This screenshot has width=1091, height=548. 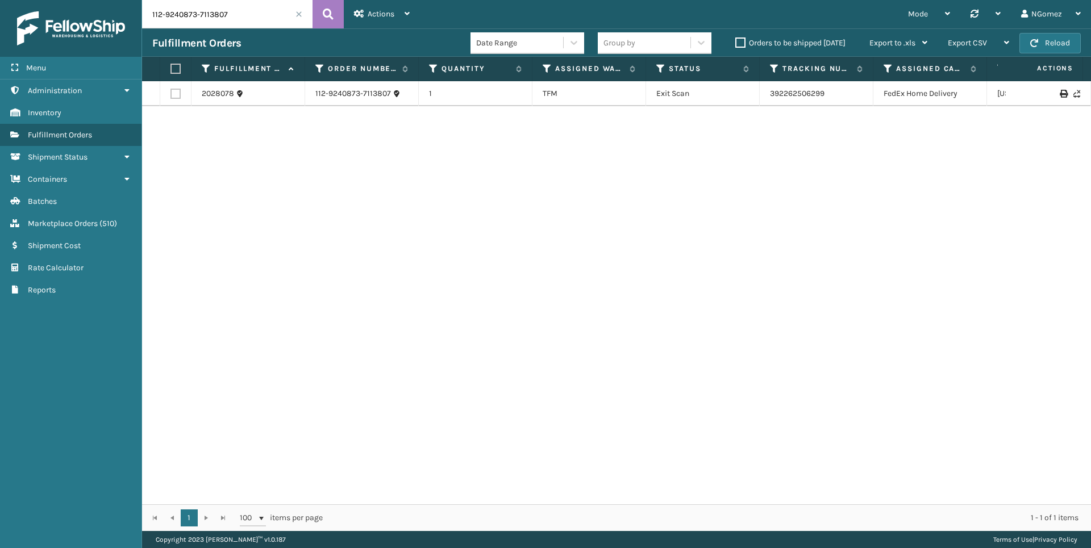 What do you see at coordinates (54, 245) in the screenshot?
I see `span: Shipment Cost` at bounding box center [54, 245].